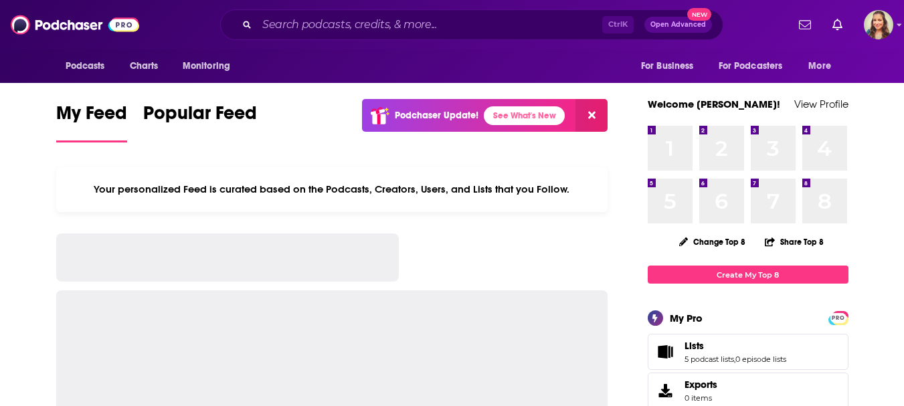 The height and width of the screenshot is (406, 904). Describe the element at coordinates (92, 122) in the screenshot. I see `a: My Feed` at that location.